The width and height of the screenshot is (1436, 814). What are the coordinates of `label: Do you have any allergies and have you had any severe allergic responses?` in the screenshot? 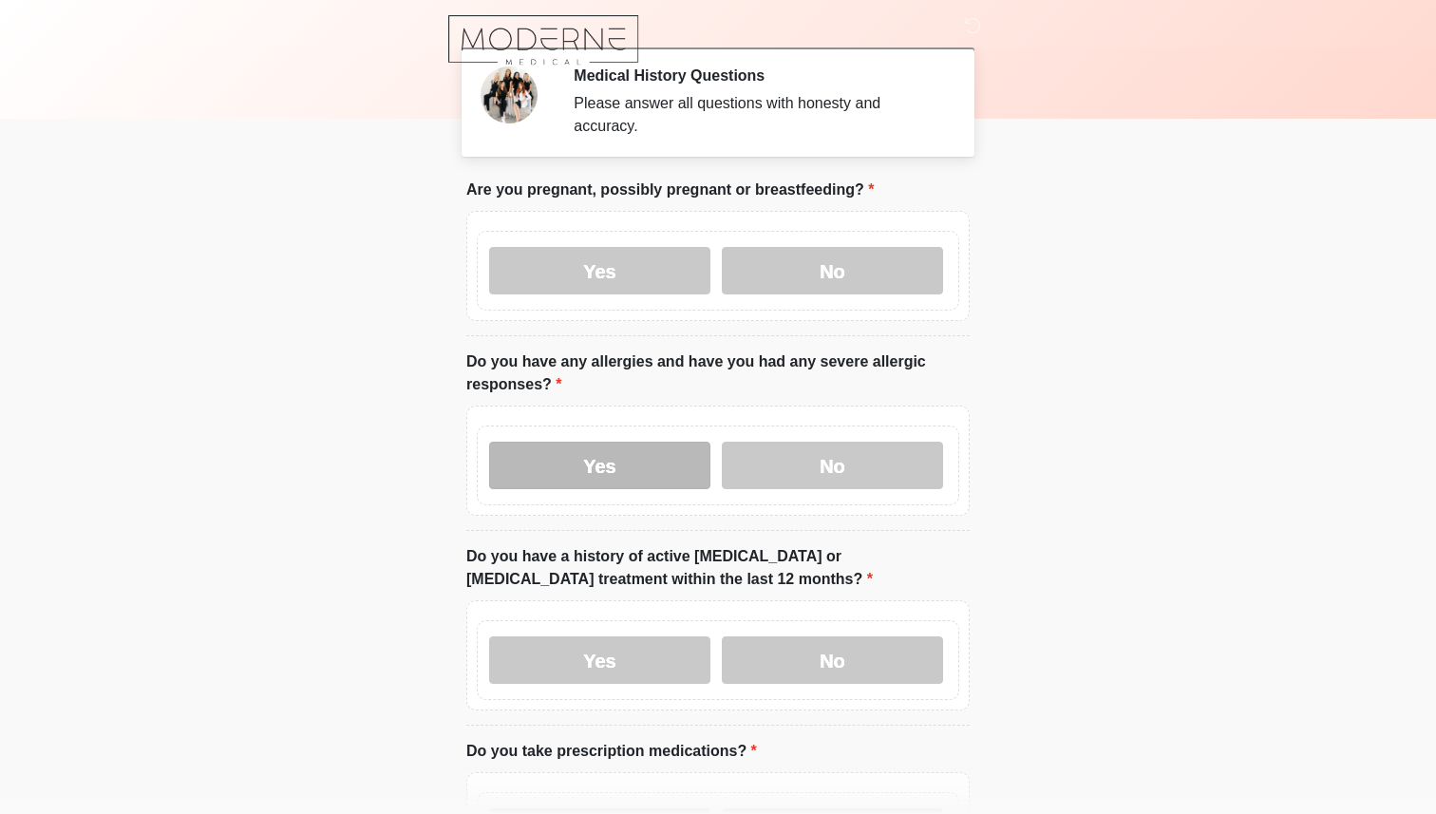 It's located at (718, 373).